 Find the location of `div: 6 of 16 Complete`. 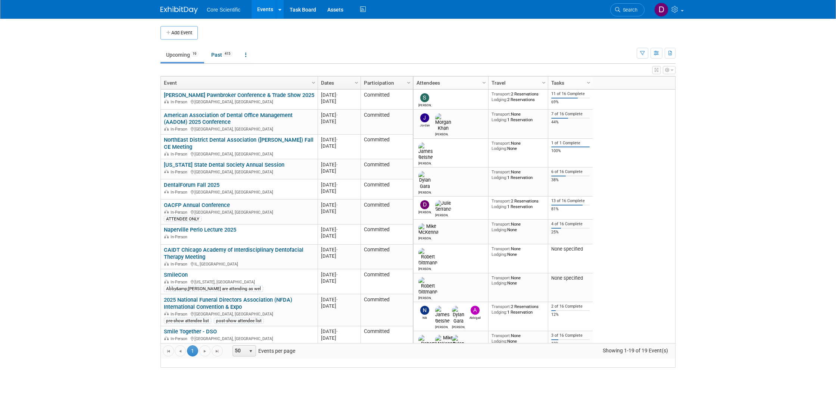

div: 6 of 16 Complete is located at coordinates (571, 172).